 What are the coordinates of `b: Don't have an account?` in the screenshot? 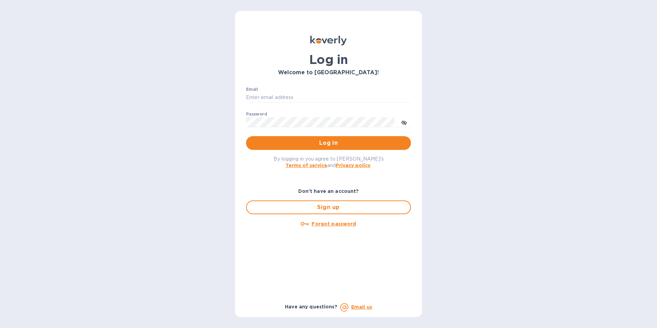 It's located at (329, 191).